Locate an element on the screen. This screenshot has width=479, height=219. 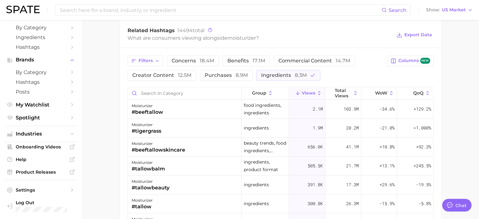
span: -34.6% is located at coordinates (387, 109).